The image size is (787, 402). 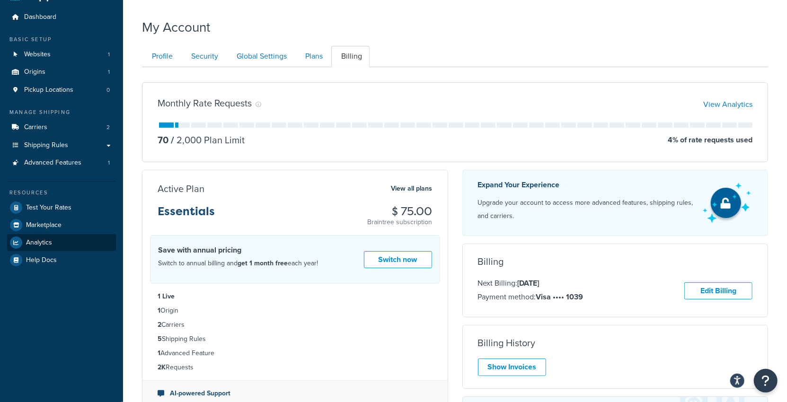 What do you see at coordinates (163, 140) in the screenshot?
I see `p: 70` at bounding box center [163, 140].